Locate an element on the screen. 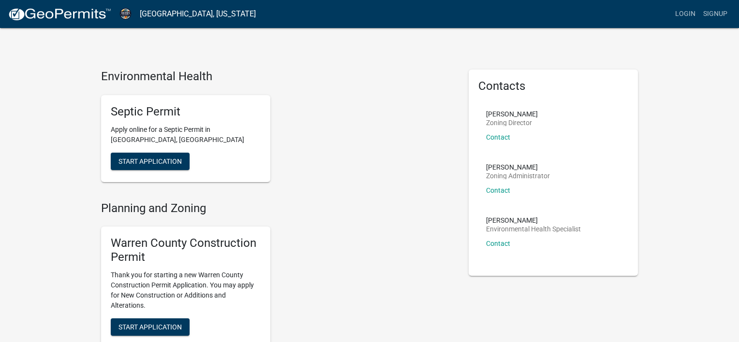  a: Login is located at coordinates (685, 14).